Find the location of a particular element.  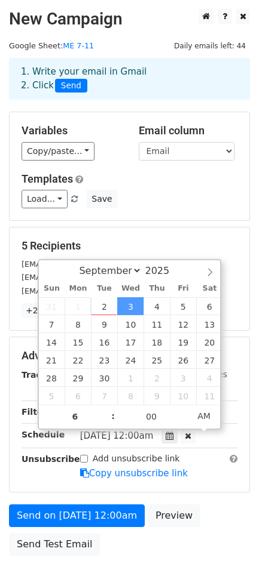

span: Sun is located at coordinates (52, 288).